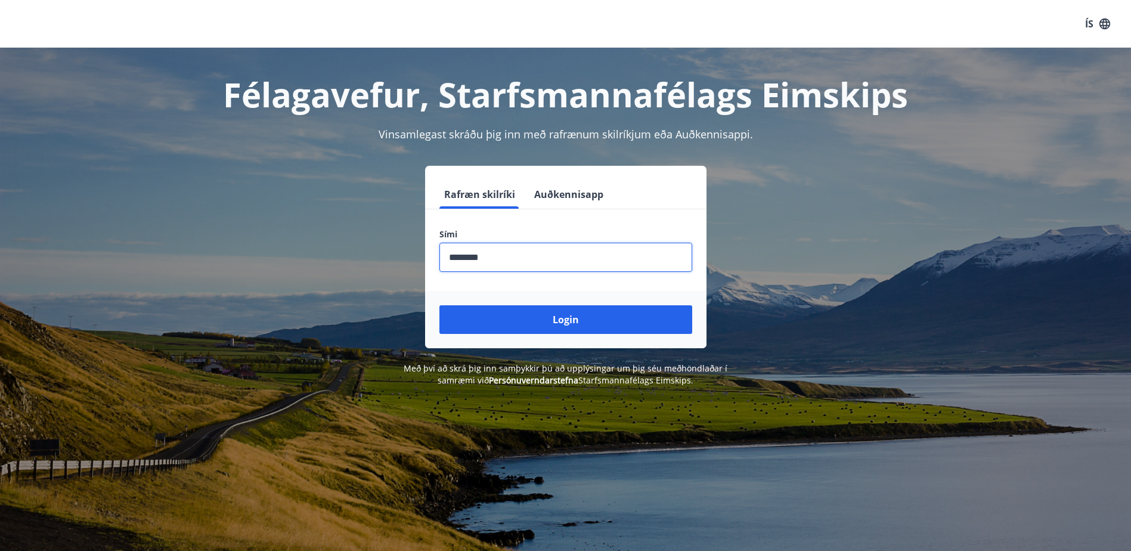 The width and height of the screenshot is (1131, 551). What do you see at coordinates (566, 134) in the screenshot?
I see `span: Vinsamlegast skráðu þig inn með rafrænum skilríkjum eða Auðkennisappi.` at bounding box center [566, 134].